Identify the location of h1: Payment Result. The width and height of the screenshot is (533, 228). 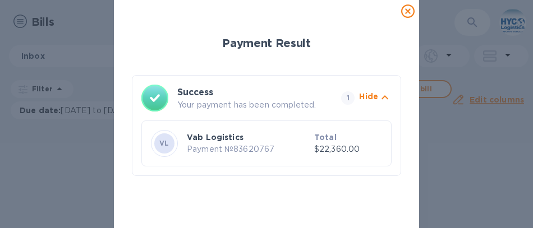
(266, 43).